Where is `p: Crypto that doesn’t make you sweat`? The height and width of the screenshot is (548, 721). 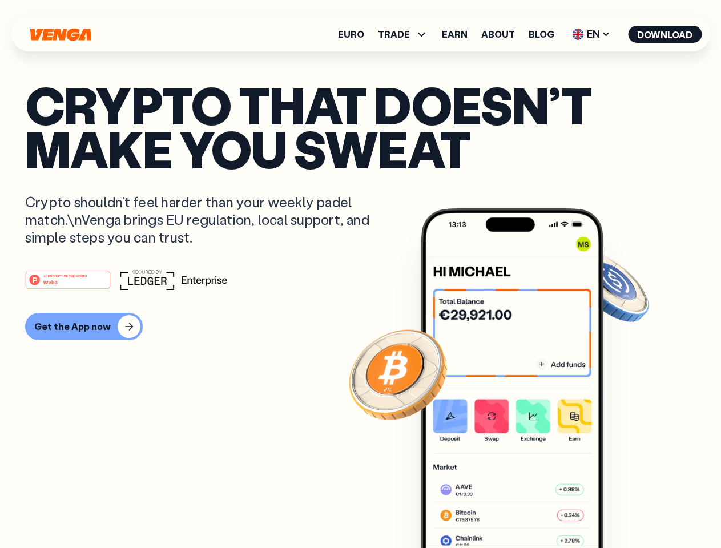
p: Crypto that doesn’t make you sweat is located at coordinates (360, 126).